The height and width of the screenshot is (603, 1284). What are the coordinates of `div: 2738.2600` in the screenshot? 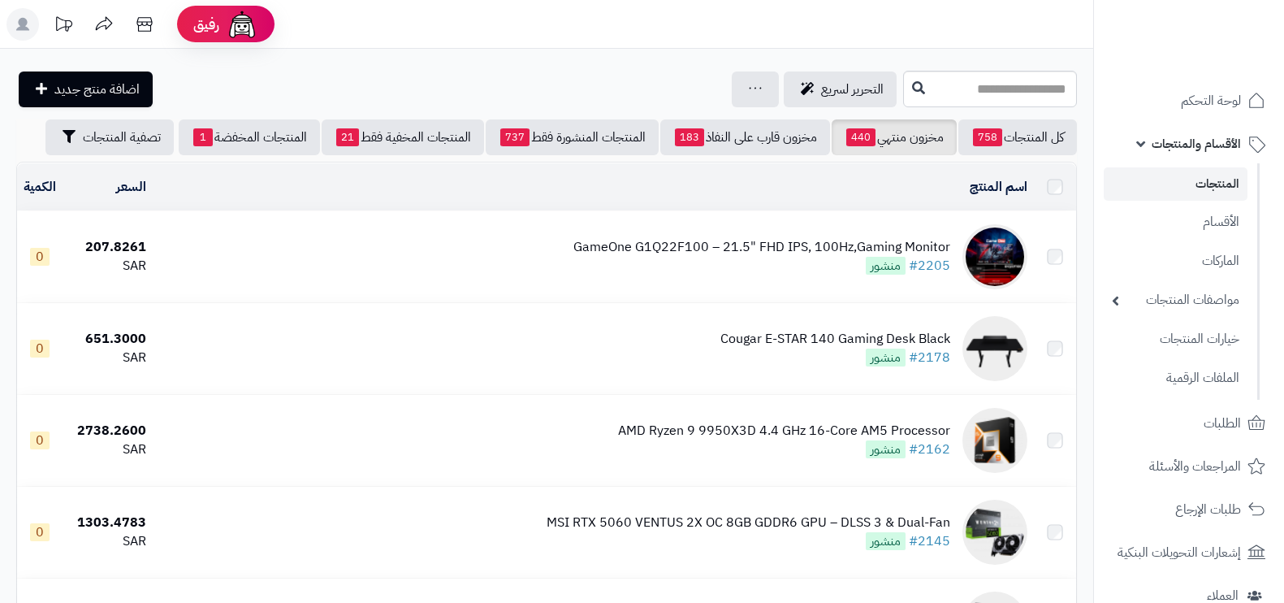 It's located at (107, 431).